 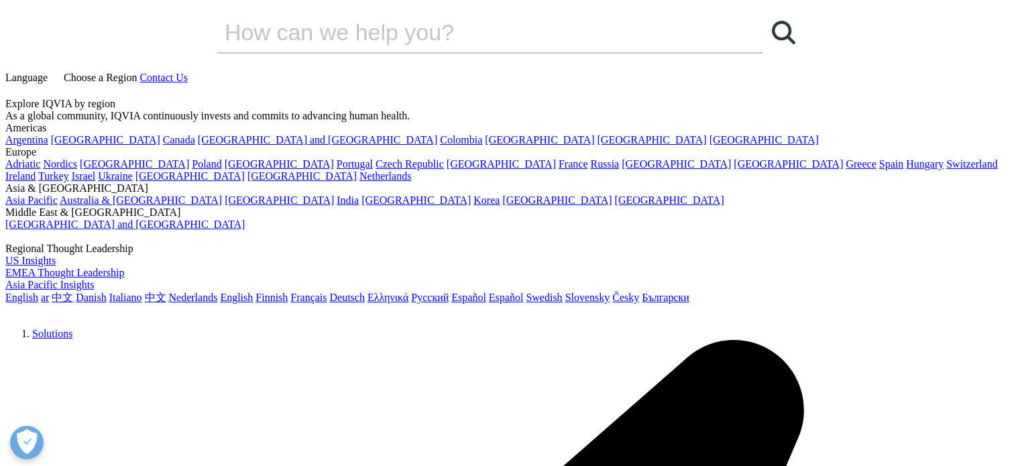 What do you see at coordinates (605, 164) in the screenshot?
I see `a: Russia` at bounding box center [605, 164].